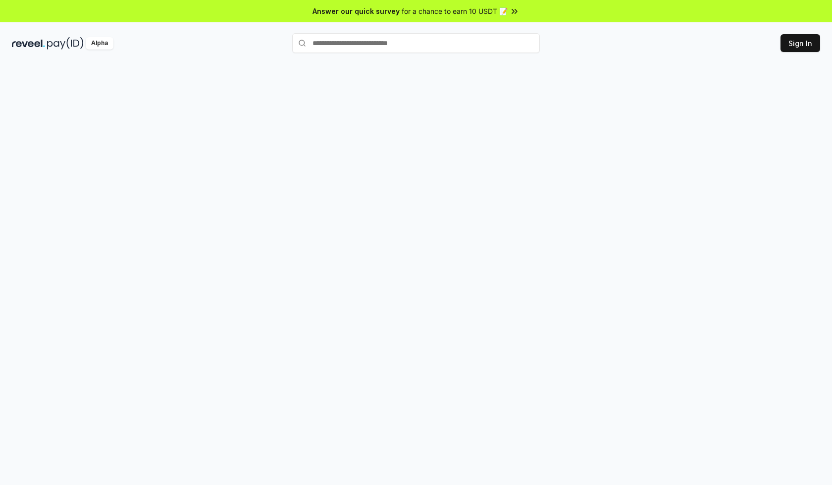 The height and width of the screenshot is (485, 832). Describe the element at coordinates (801, 43) in the screenshot. I see `button: Sign In` at that location.